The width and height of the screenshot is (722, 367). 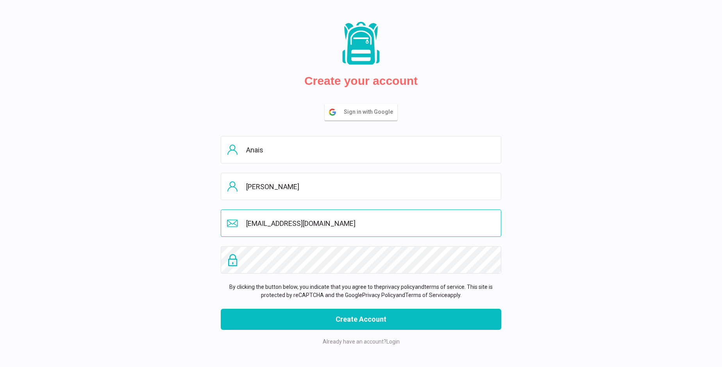 What do you see at coordinates (444, 287) in the screenshot?
I see `a: terms of service` at bounding box center [444, 287].